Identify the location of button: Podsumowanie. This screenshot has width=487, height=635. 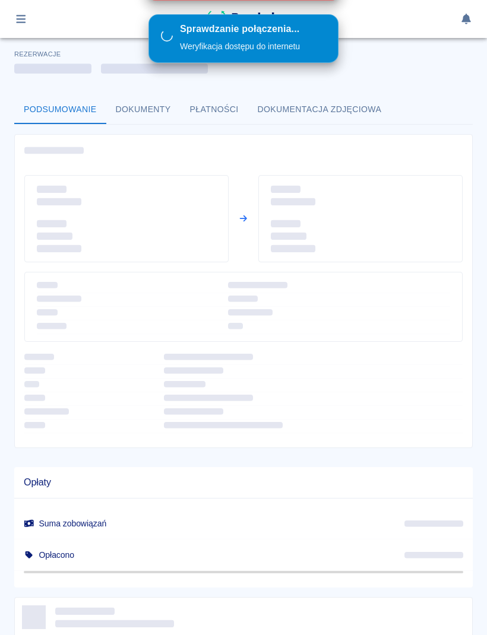
(60, 110).